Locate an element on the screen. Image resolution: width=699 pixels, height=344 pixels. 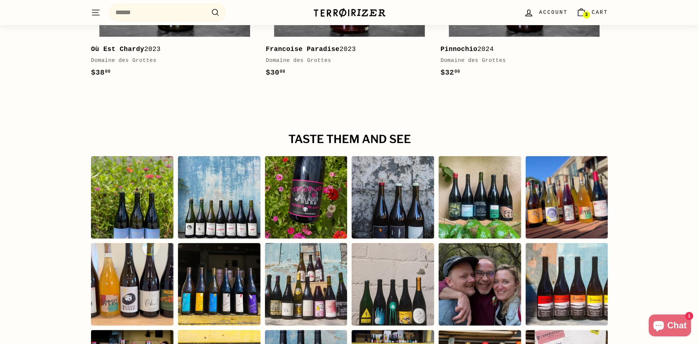
a: Cart is located at coordinates (592, 12).